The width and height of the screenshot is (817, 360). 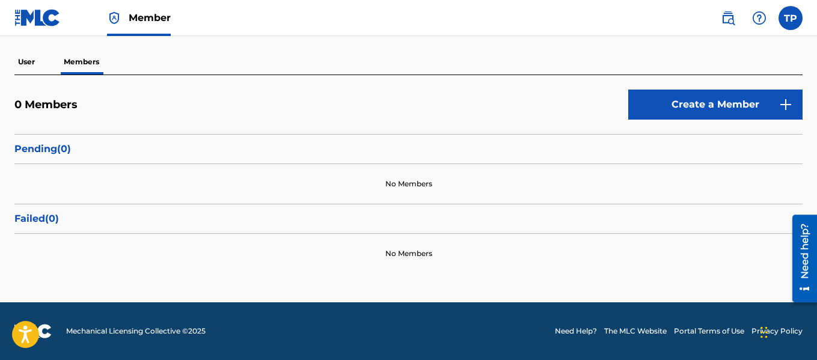 I want to click on img: search, so click(x=728, y=18).